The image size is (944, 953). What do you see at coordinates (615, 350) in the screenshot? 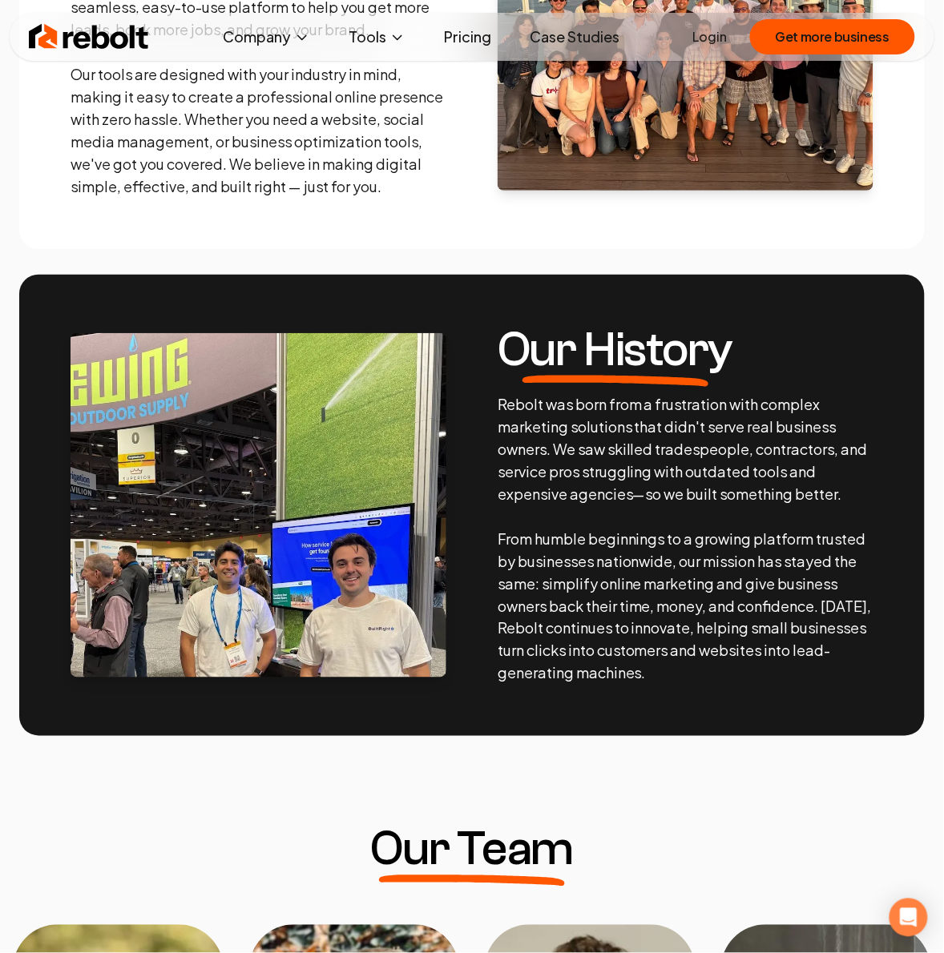
I see `h3: Our History` at bounding box center [615, 350].